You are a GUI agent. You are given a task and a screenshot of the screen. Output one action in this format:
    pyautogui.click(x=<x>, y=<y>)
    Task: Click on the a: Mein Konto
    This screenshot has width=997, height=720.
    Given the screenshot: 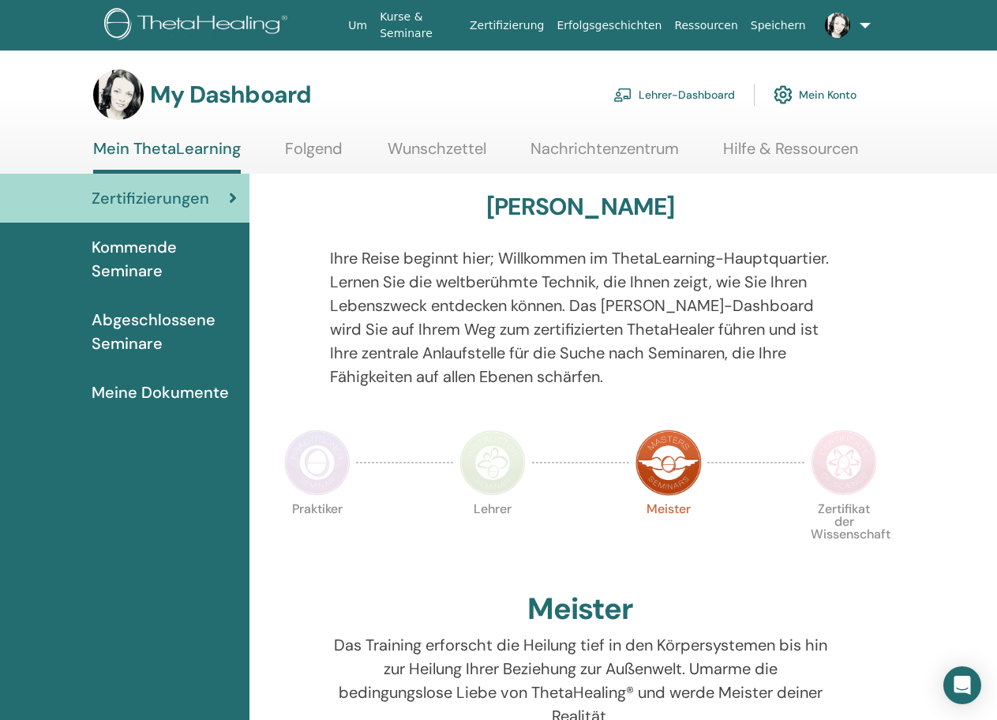 What is the action you would take?
    pyautogui.click(x=815, y=95)
    